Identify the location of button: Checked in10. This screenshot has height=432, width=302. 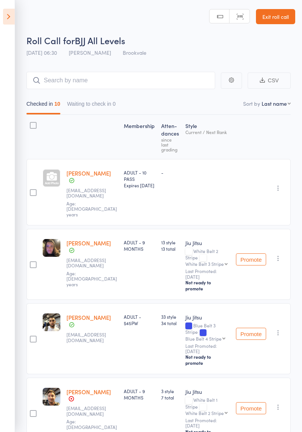
(43, 106).